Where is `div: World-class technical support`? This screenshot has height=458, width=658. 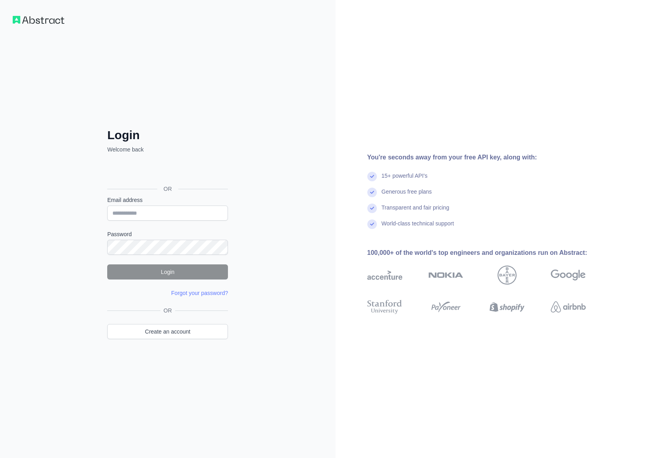 div: World-class technical support is located at coordinates (418, 227).